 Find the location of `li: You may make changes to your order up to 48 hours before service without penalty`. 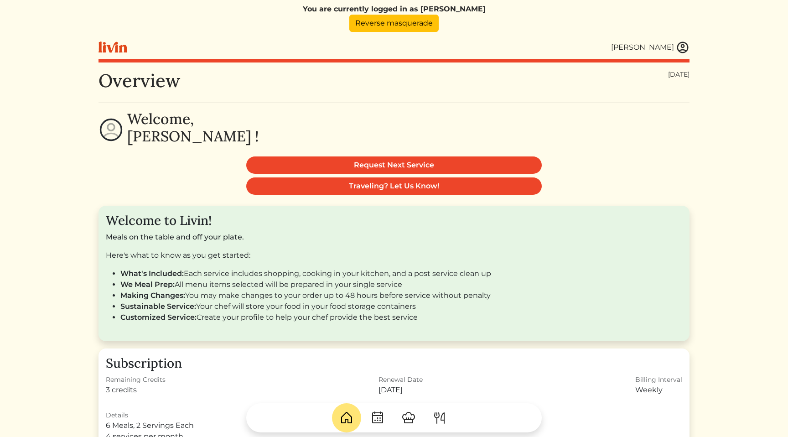

li: You may make changes to your order up to 48 hours before service without penalty is located at coordinates (401, 296).